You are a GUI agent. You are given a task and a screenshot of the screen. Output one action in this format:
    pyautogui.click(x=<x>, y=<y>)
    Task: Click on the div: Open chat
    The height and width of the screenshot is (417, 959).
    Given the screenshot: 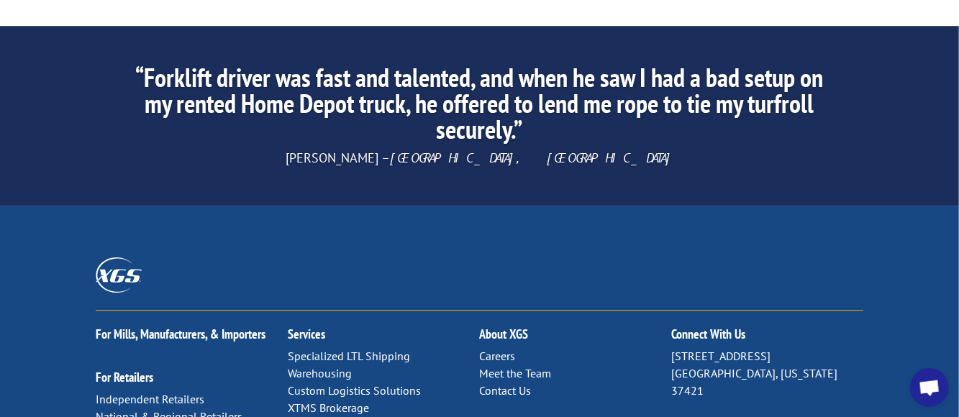 What is the action you would take?
    pyautogui.click(x=930, y=388)
    